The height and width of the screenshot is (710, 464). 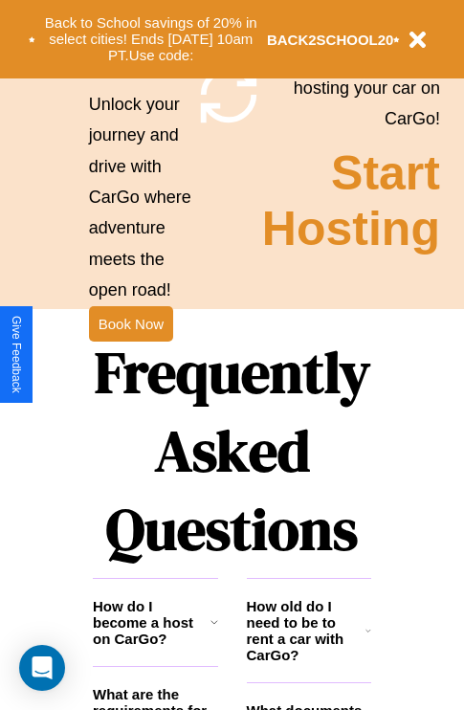 What do you see at coordinates (306, 630) in the screenshot?
I see `h3: How old do I need to be to rent a car with CarGo?` at bounding box center [306, 630].